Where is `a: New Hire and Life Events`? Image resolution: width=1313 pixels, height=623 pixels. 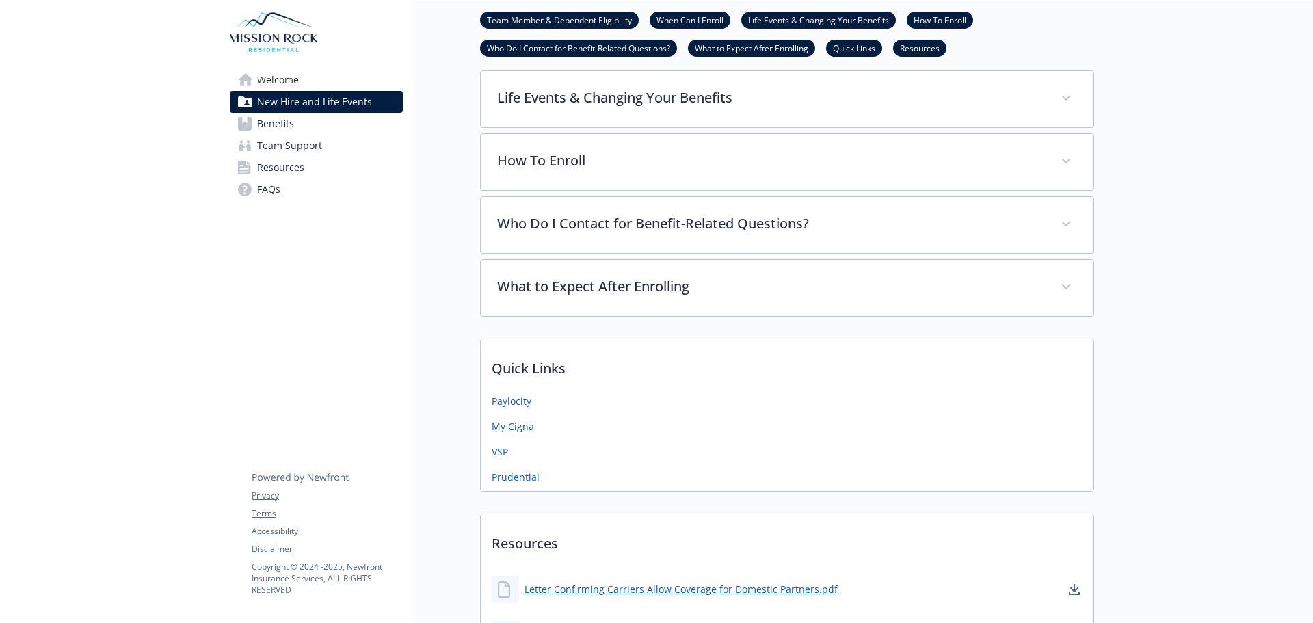
a: New Hire and Life Events is located at coordinates (316, 102).